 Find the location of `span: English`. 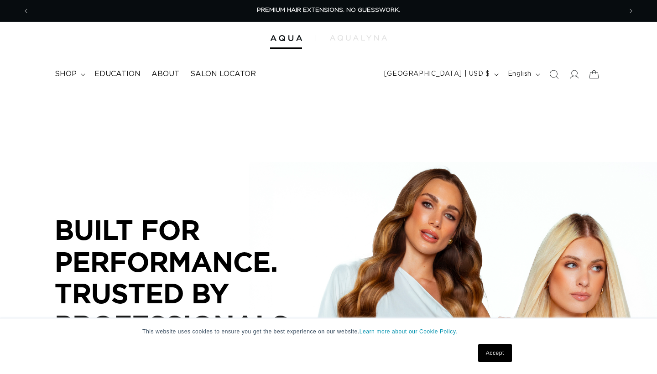

span: English is located at coordinates (519, 74).